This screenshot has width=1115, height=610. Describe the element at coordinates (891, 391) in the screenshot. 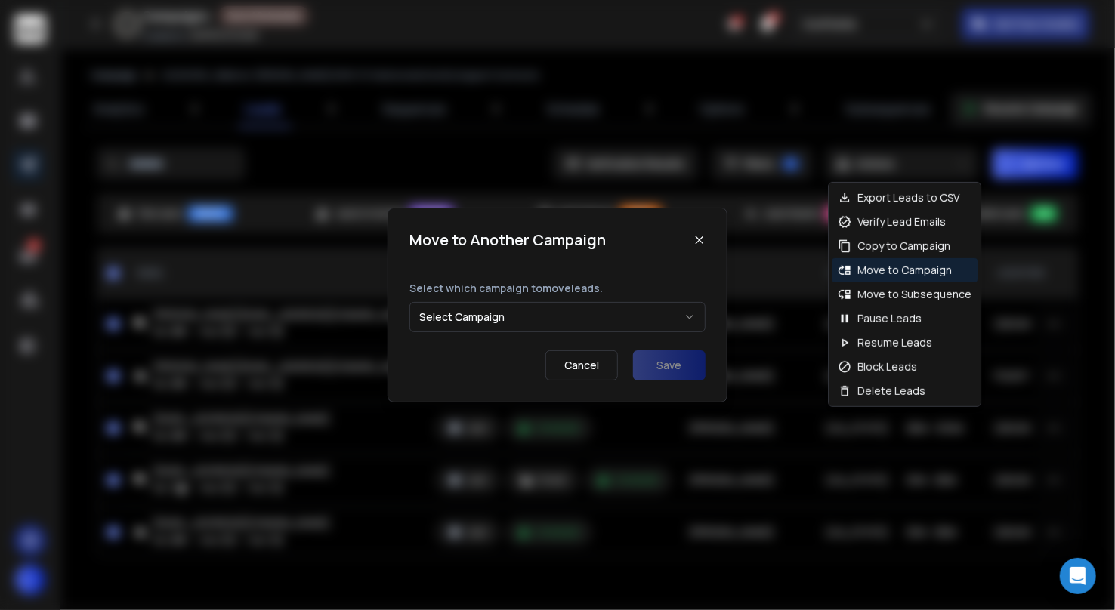

I see `p: Delete Leads` at that location.